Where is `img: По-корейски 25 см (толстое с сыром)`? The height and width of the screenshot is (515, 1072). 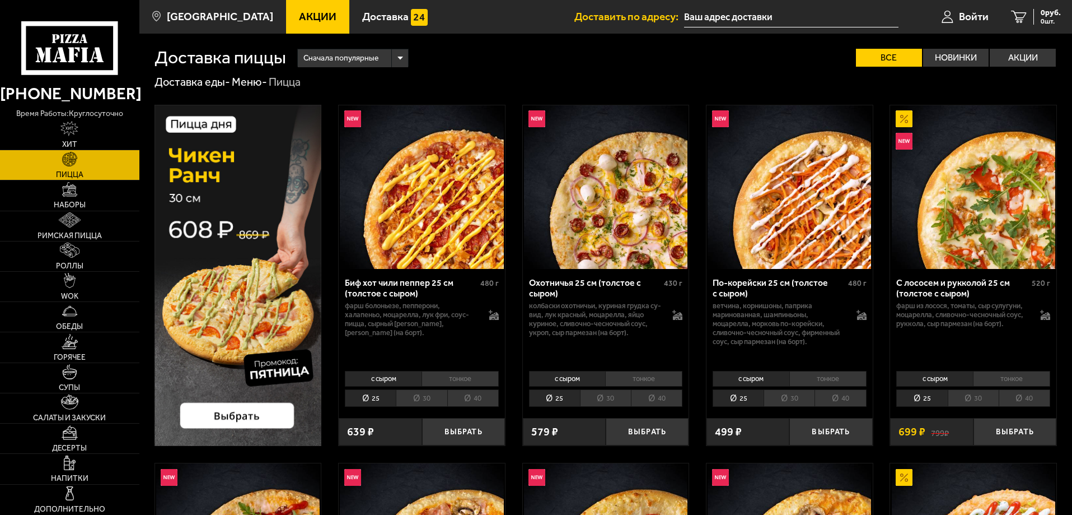
img: По-корейски 25 см (толстое с сыром) is located at coordinates (790, 187).